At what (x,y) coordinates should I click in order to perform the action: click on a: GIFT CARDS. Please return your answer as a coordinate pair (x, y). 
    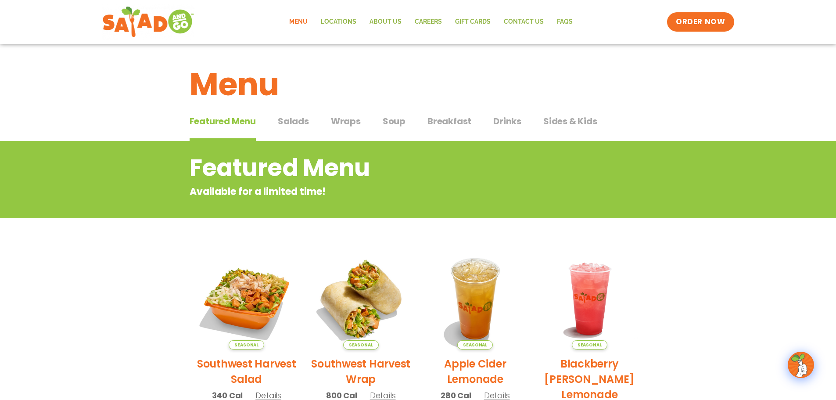
    Looking at the image, I should click on (472, 22).